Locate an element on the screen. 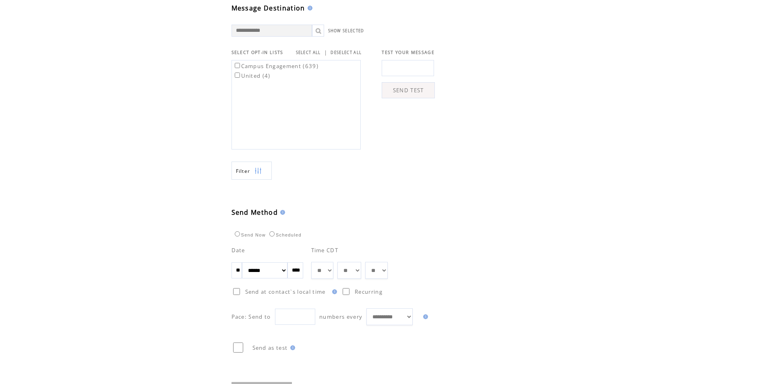  label: United (4) is located at coordinates (252, 76).